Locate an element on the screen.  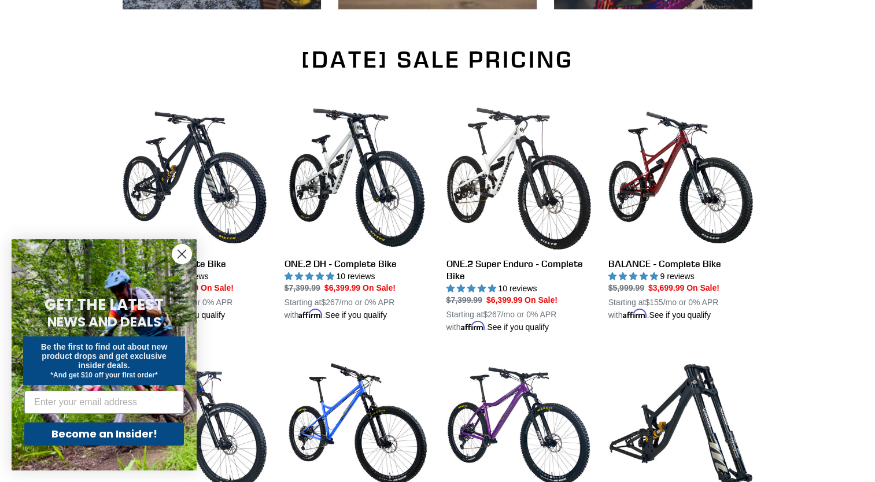
input: Enter your email address is located at coordinates (104, 402).